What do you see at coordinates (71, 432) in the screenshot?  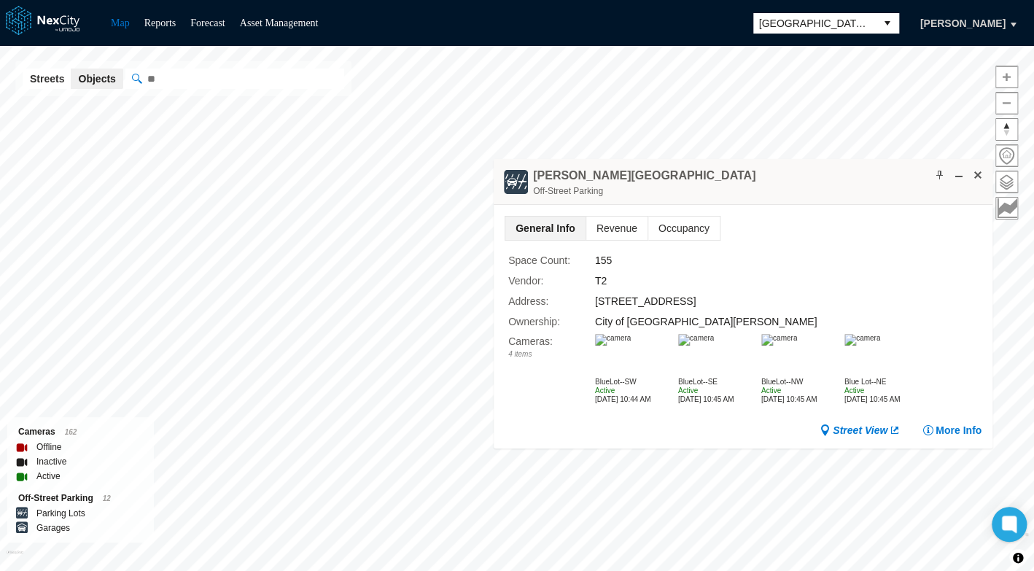 I see `span: 162` at bounding box center [71, 432].